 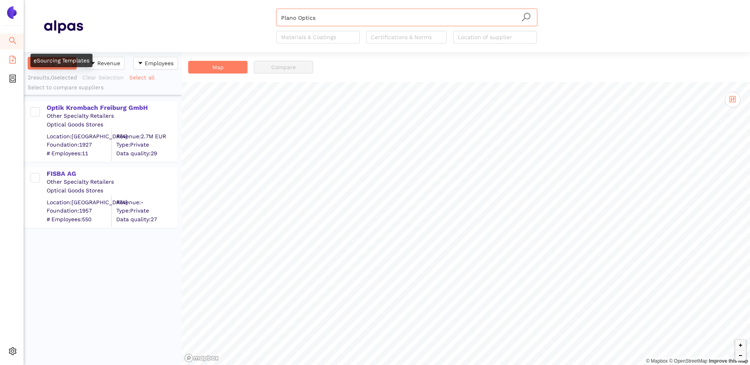 I want to click on button: caret-downRevenue, so click(x=105, y=63).